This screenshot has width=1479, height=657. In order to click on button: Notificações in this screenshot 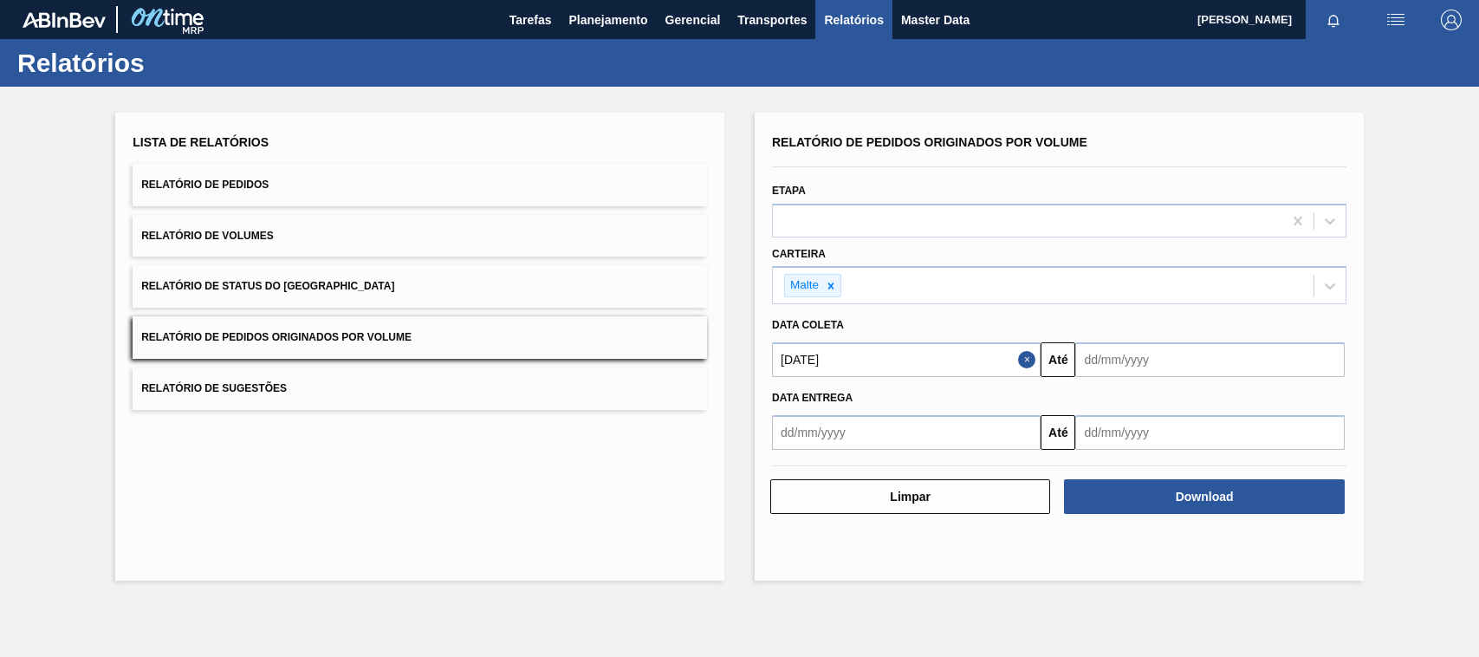, I will do `click(1334, 20)`.